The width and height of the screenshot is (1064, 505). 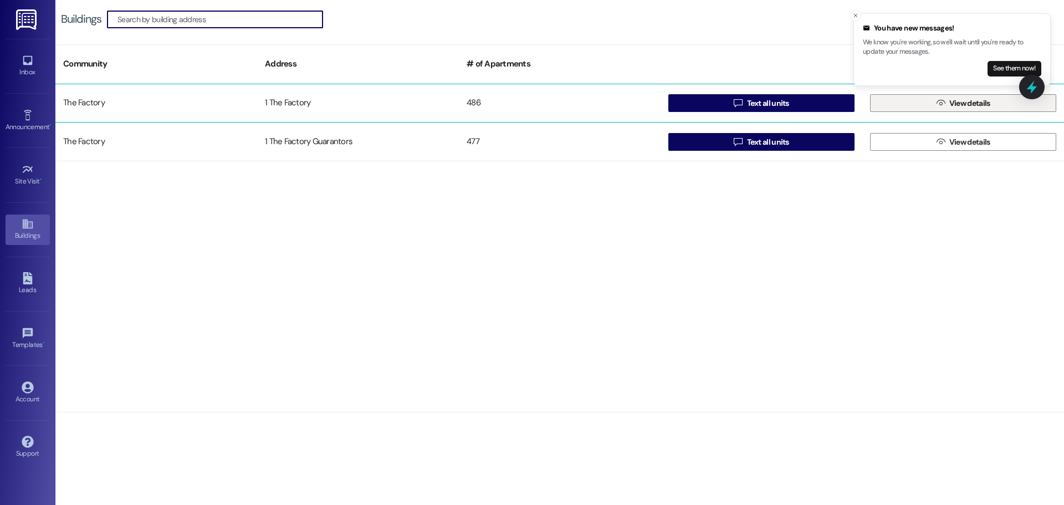 I want to click on div: Buildings, so click(x=81, y=19).